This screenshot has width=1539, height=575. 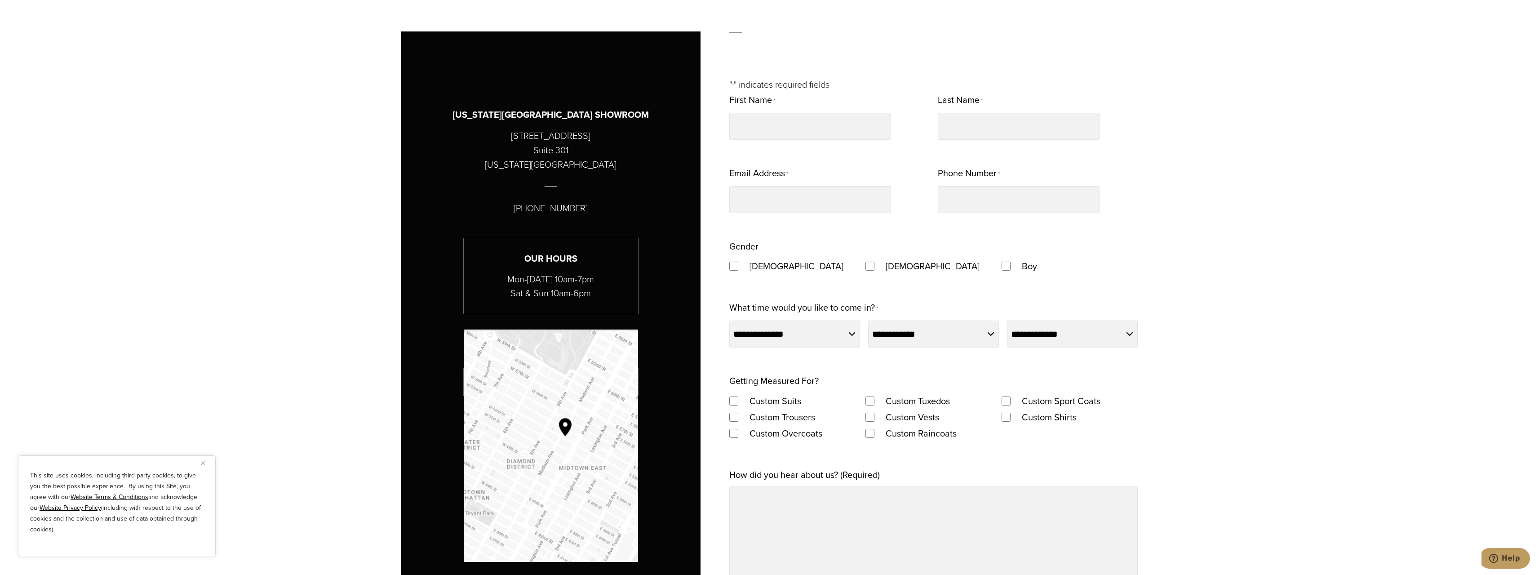 I want to click on label: Boy, so click(x=1030, y=266).